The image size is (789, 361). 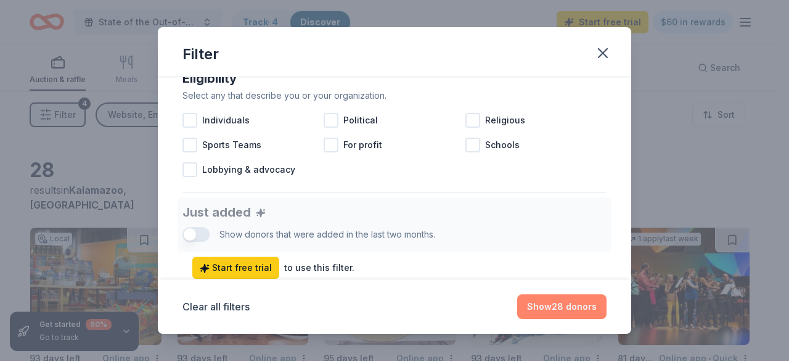 What do you see at coordinates (232, 145) in the screenshot?
I see `span: Sports Teams` at bounding box center [232, 145].